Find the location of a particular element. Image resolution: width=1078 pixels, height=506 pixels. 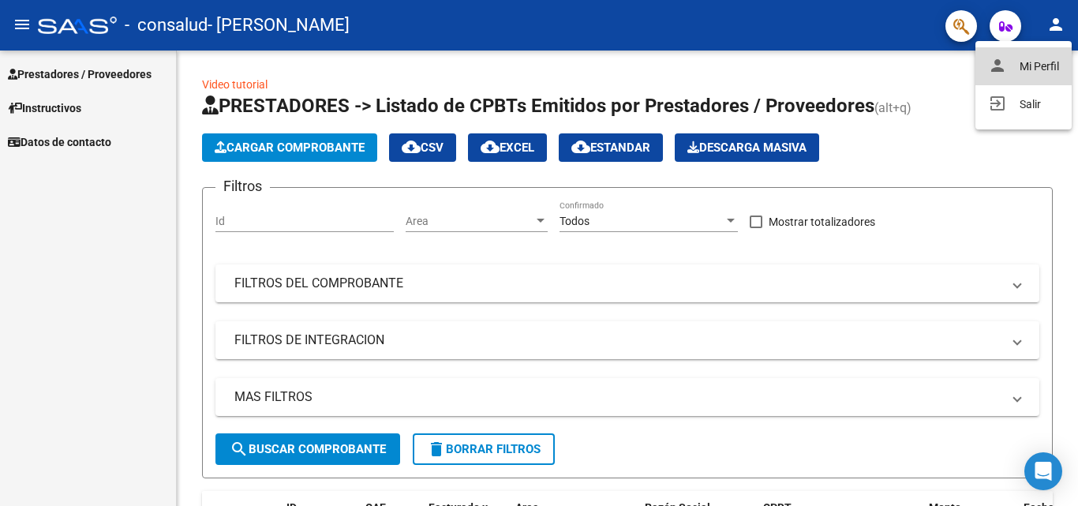

span: Mostrar totalizadores is located at coordinates (822, 222).